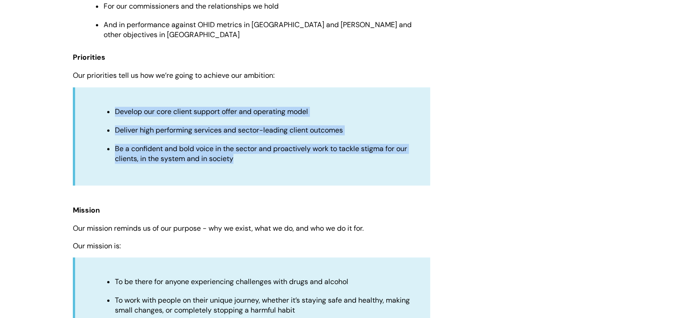 The image size is (688, 318). What do you see at coordinates (86, 210) in the screenshot?
I see `span: Mission` at bounding box center [86, 210].